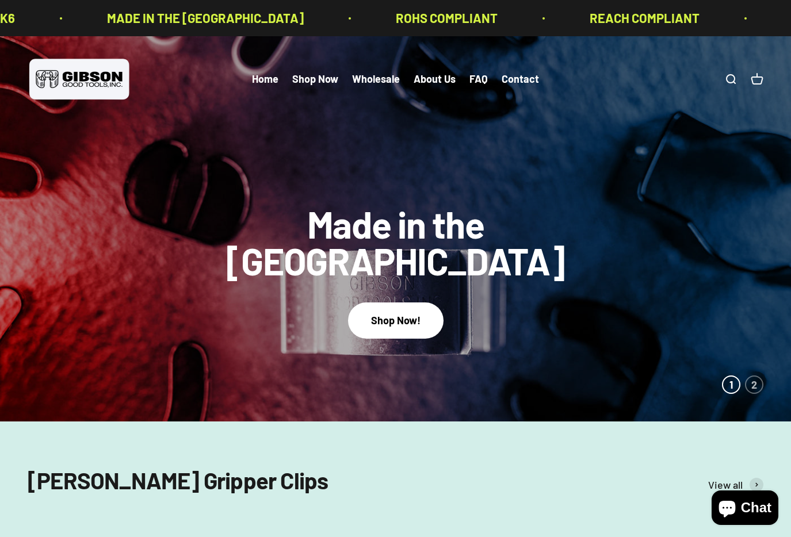  What do you see at coordinates (396, 320) in the screenshot?
I see `button: Shop Now!` at bounding box center [396, 320].